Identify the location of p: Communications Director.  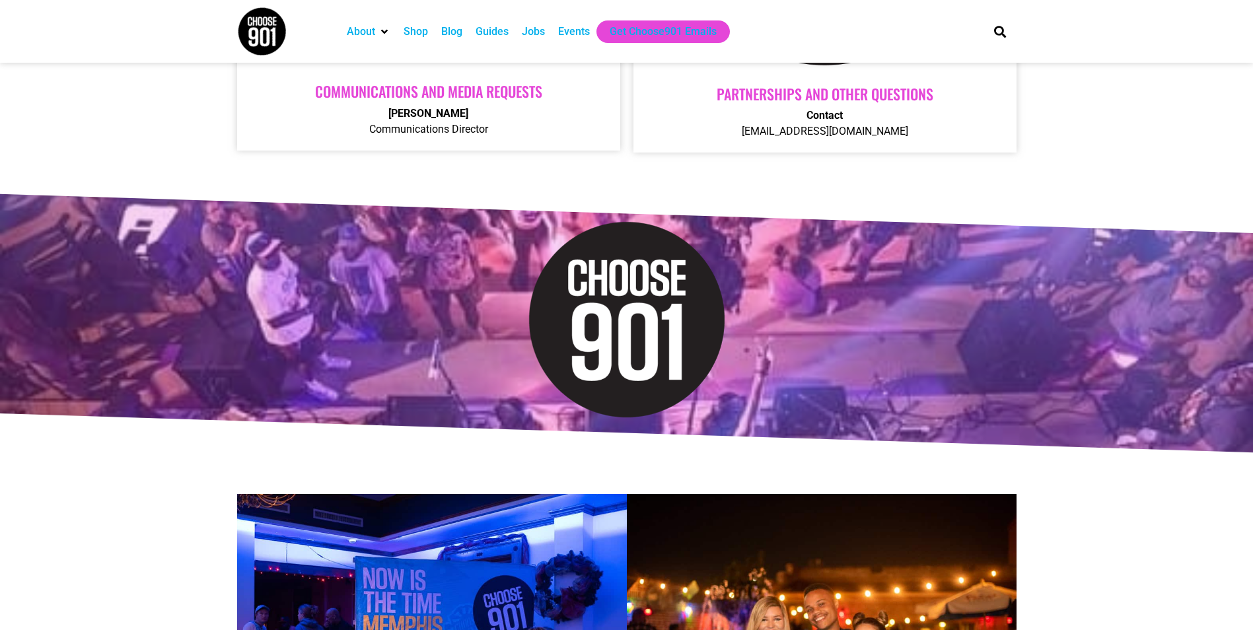
(429, 122).